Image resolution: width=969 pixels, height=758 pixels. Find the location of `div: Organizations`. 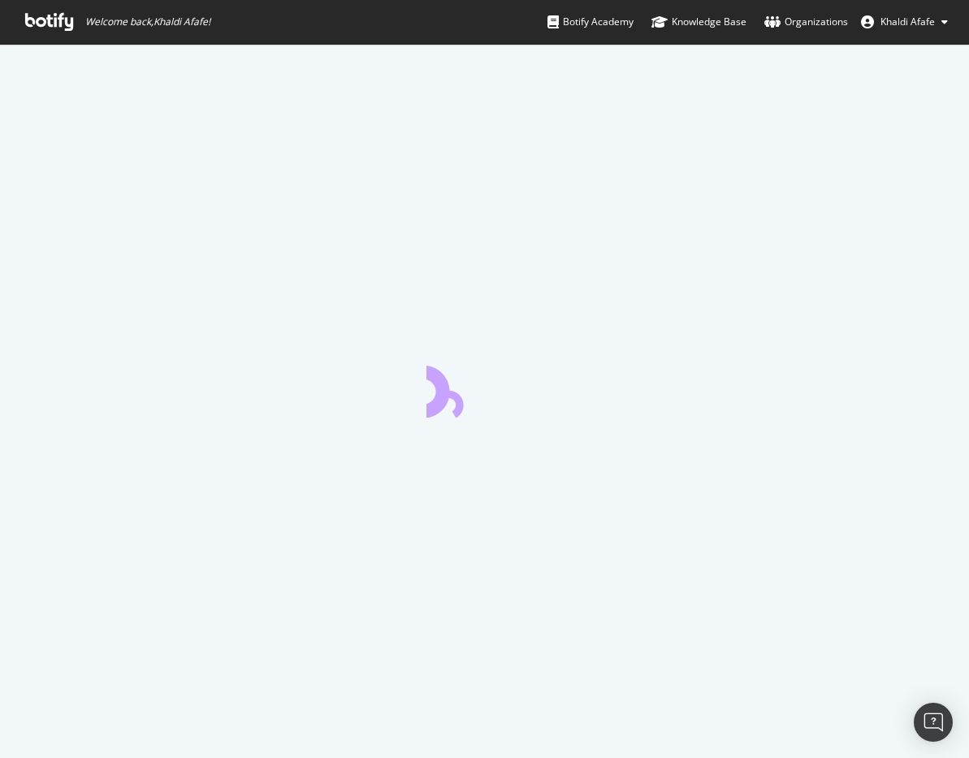

div: Organizations is located at coordinates (806, 22).